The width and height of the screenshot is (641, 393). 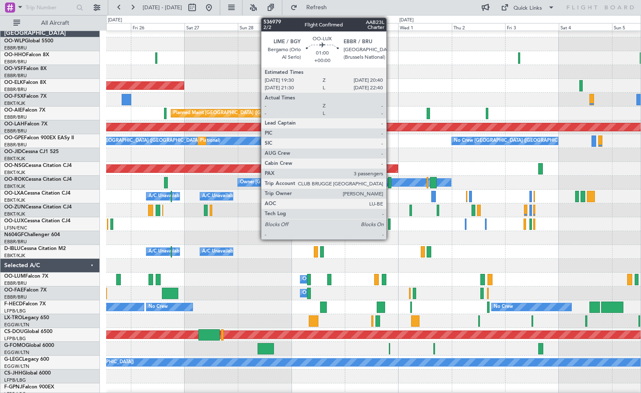 I want to click on span: N604GF, so click(x=14, y=235).